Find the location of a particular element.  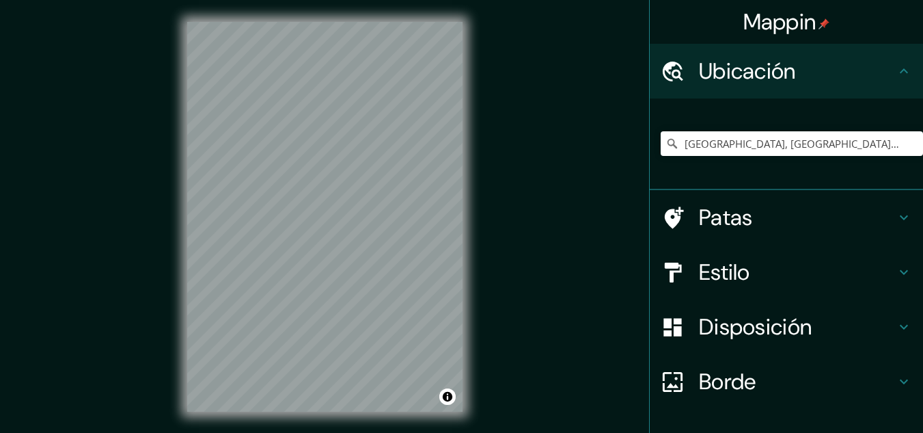

font: Ubicación is located at coordinates (748, 71).